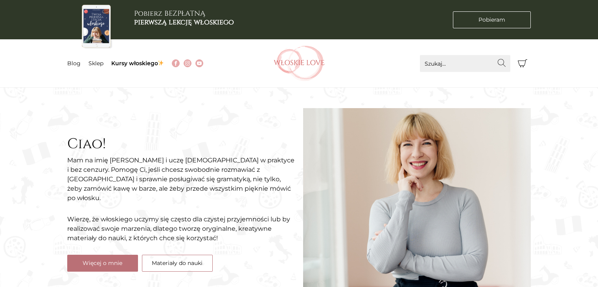 This screenshot has height=287, width=598. Describe the element at coordinates (181, 144) in the screenshot. I see `h2: Ciao!` at that location.